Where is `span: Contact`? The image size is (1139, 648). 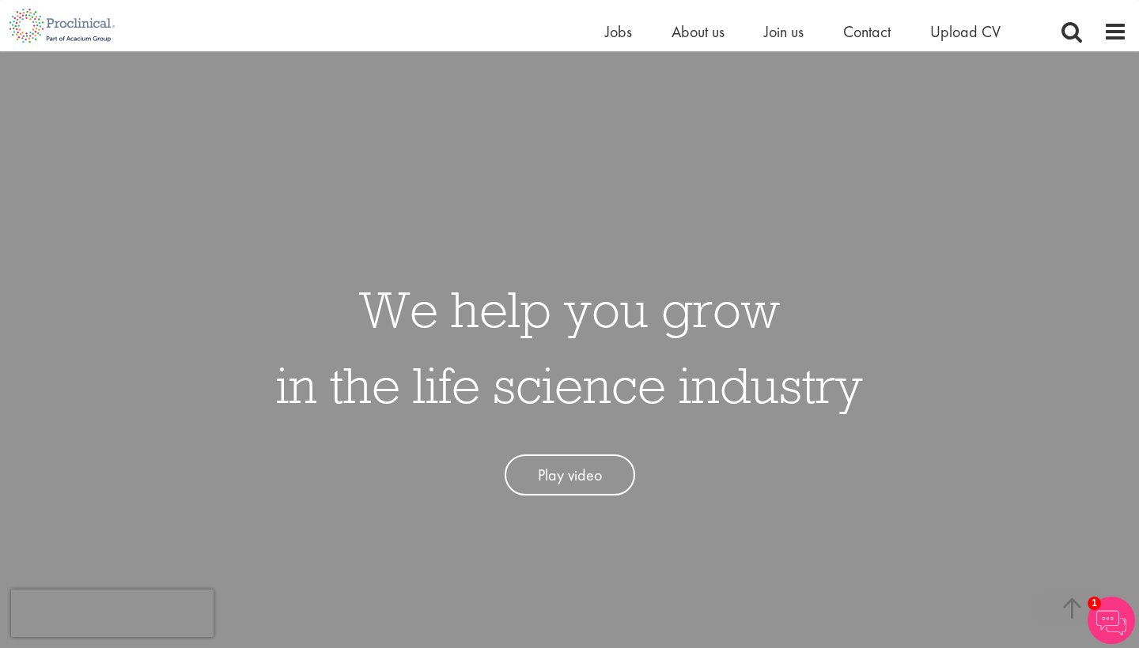 span: Contact is located at coordinates (867, 32).